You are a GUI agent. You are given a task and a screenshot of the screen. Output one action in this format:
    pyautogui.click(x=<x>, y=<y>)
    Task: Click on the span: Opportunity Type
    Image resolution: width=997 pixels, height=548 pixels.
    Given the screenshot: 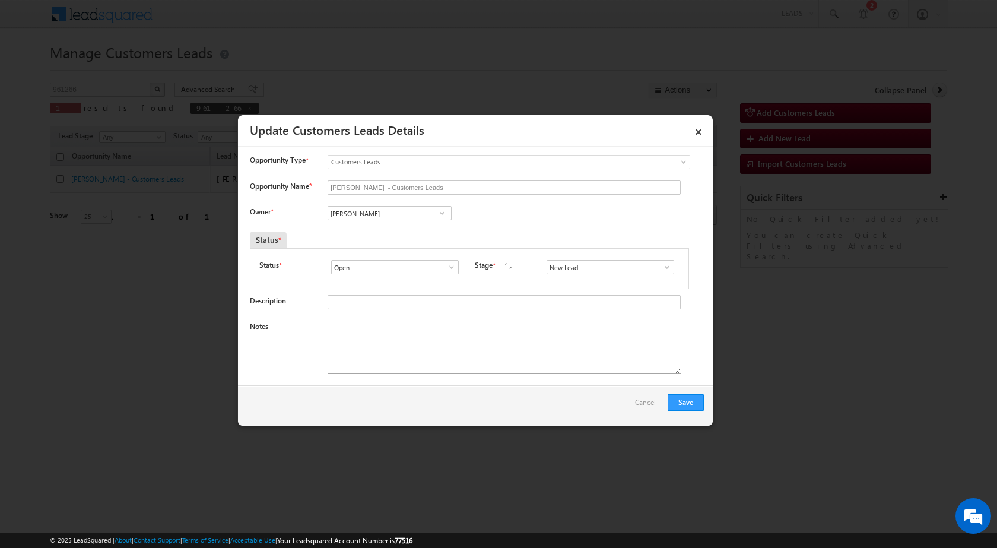 What is the action you would take?
    pyautogui.click(x=278, y=160)
    